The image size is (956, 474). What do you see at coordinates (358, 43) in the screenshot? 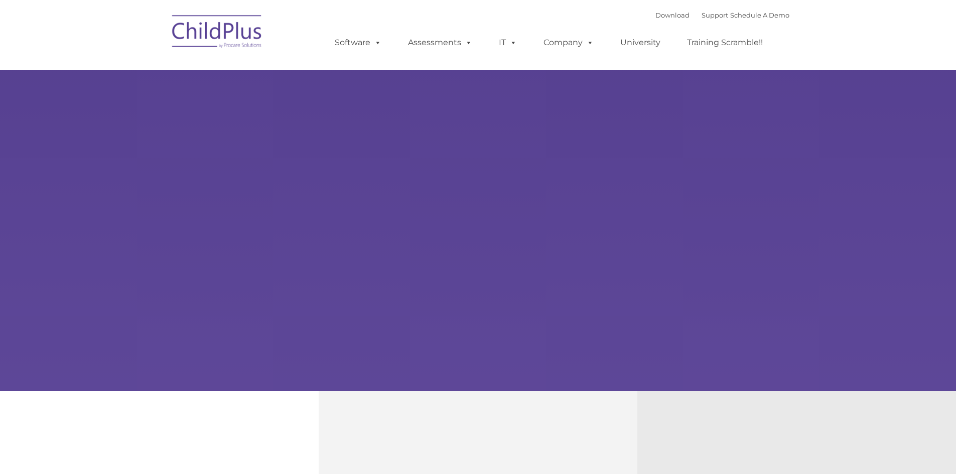
I see `a: Software` at bounding box center [358, 43].